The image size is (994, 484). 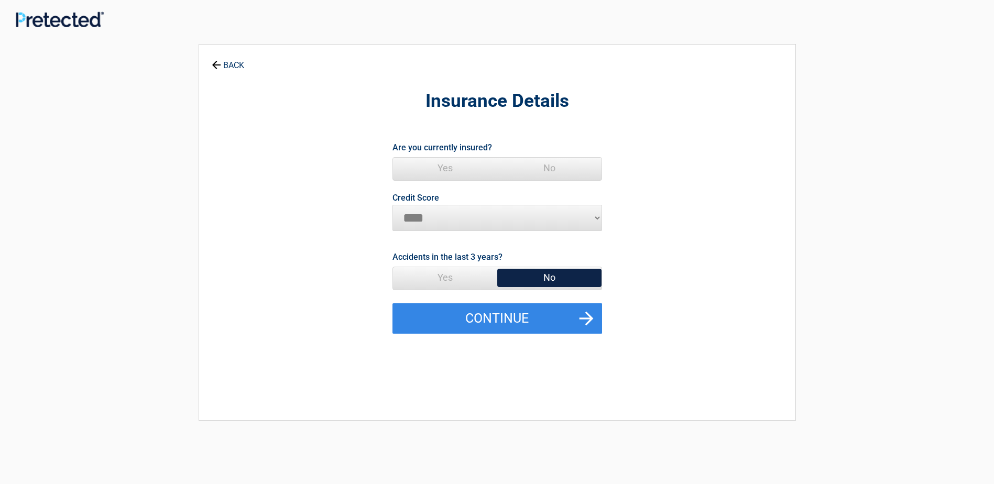 I want to click on label: Credit Score, so click(x=416, y=198).